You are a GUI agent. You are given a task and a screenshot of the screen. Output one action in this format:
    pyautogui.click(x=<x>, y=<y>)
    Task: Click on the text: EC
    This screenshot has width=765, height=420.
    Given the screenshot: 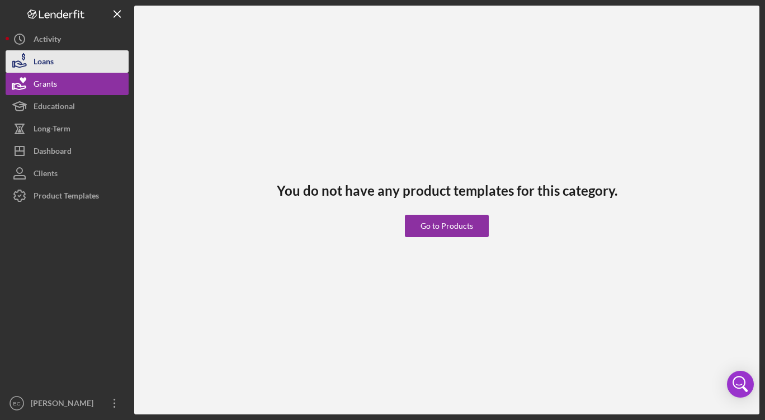 What is the action you would take?
    pyautogui.click(x=16, y=403)
    